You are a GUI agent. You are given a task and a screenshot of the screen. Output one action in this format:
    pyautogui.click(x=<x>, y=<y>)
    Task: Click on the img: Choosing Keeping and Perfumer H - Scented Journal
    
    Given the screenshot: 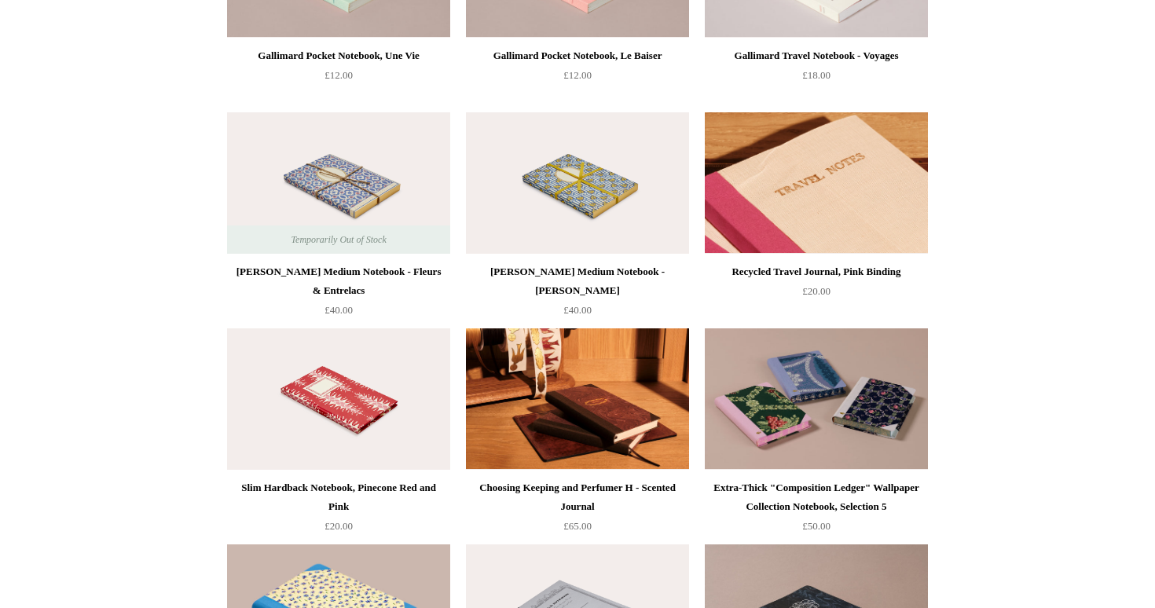 What is the action you would take?
    pyautogui.click(x=578, y=399)
    